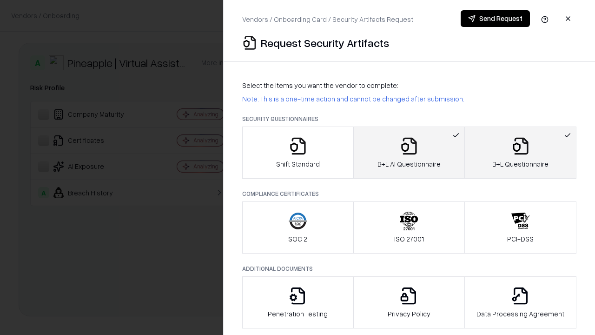 This screenshot has height=335, width=595. I want to click on button: Privacy Policy, so click(409, 302).